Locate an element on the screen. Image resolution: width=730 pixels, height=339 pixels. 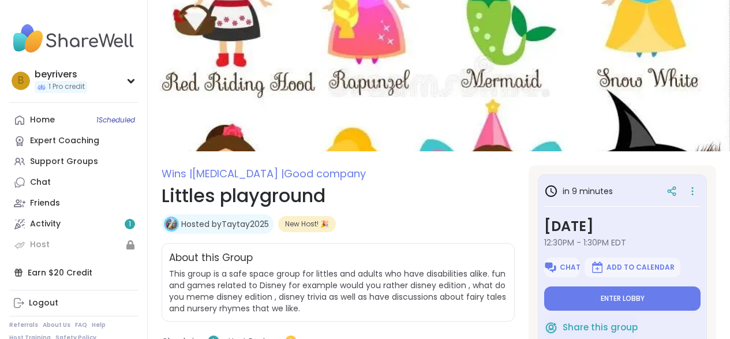
div: Support Groups is located at coordinates (64, 162).